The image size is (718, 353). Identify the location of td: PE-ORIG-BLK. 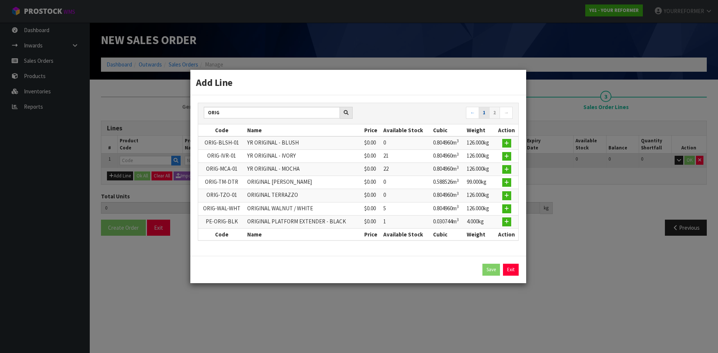
(222, 222).